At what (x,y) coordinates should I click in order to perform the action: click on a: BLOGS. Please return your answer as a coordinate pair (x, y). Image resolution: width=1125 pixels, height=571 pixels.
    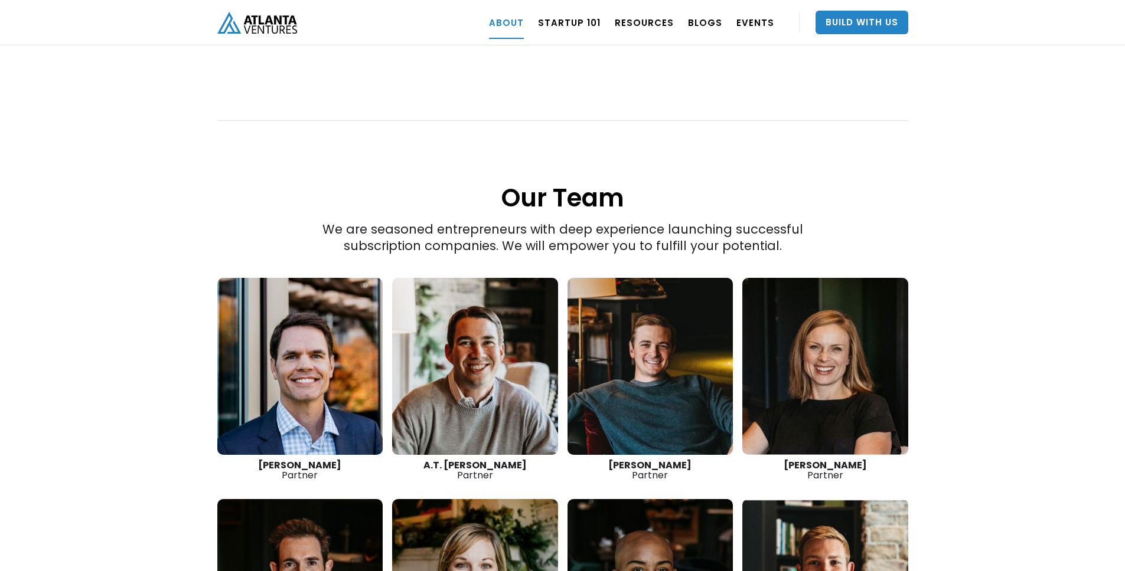
    Looking at the image, I should click on (705, 22).